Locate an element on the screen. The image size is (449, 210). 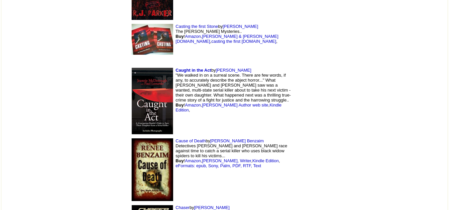
a: Chaser is located at coordinates (183, 208).